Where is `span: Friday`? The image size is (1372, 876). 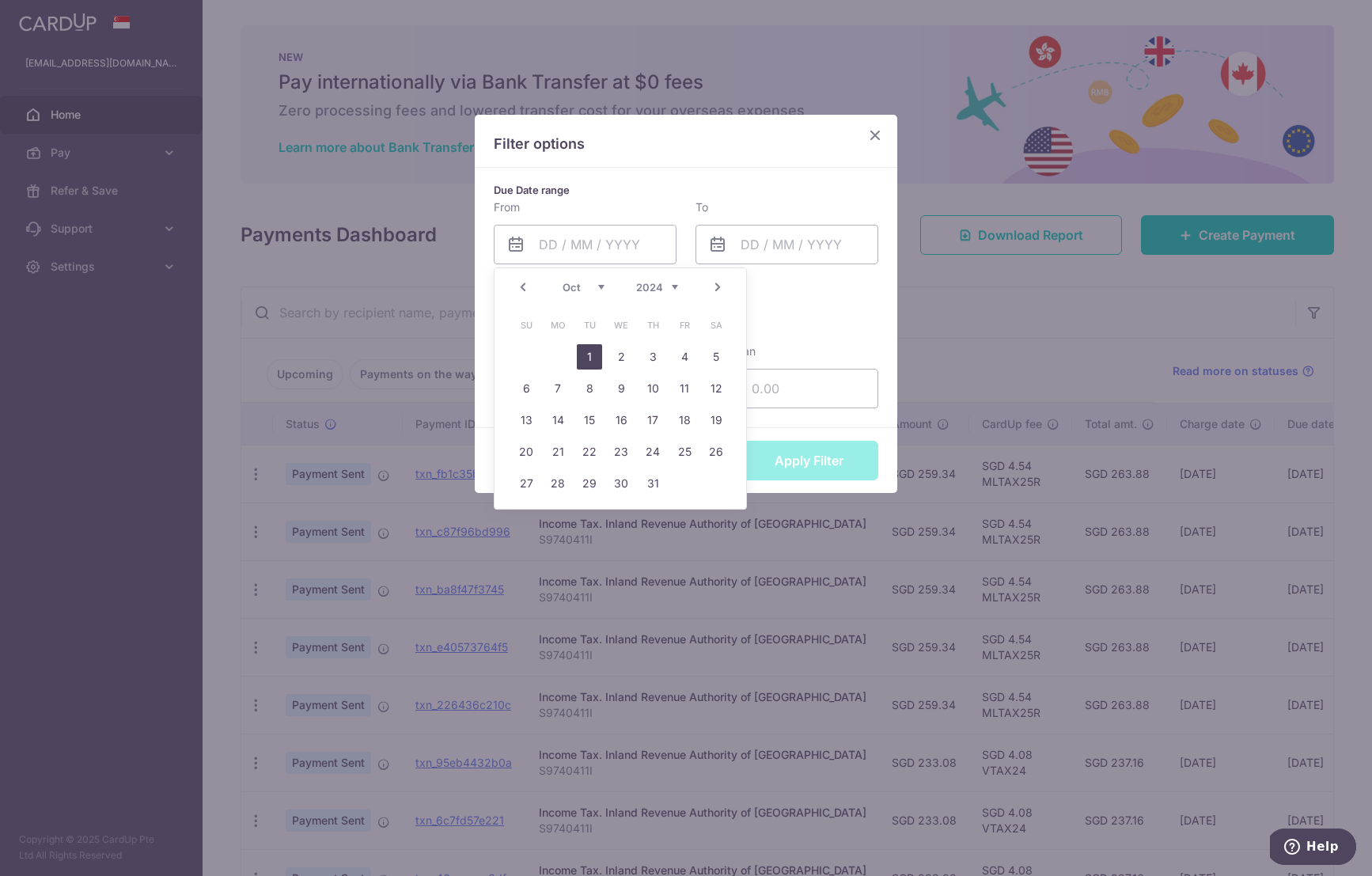 span: Friday is located at coordinates (685, 325).